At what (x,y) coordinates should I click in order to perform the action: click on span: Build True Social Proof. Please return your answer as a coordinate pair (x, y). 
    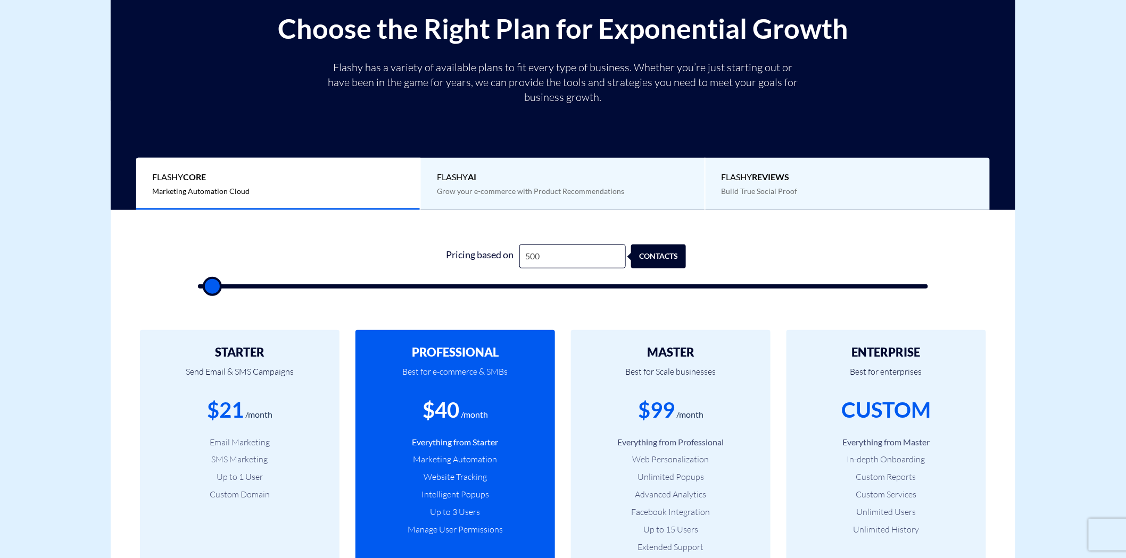
    Looking at the image, I should click on (759, 191).